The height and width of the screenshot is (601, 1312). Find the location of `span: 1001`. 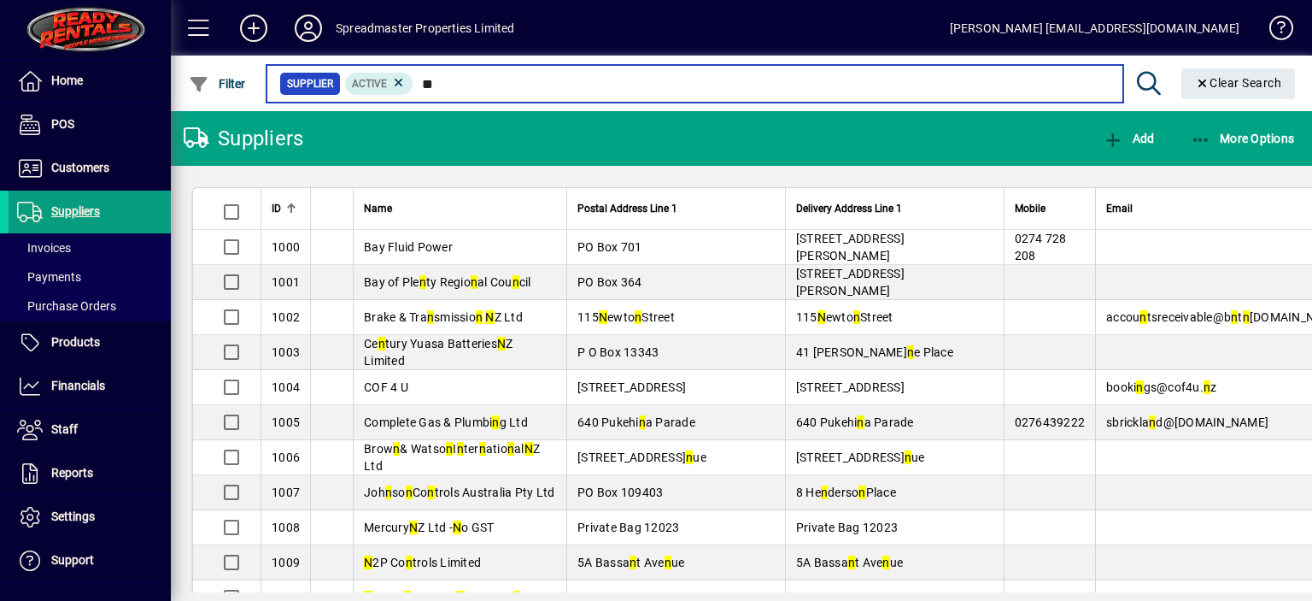

span: 1001 is located at coordinates (285, 282).